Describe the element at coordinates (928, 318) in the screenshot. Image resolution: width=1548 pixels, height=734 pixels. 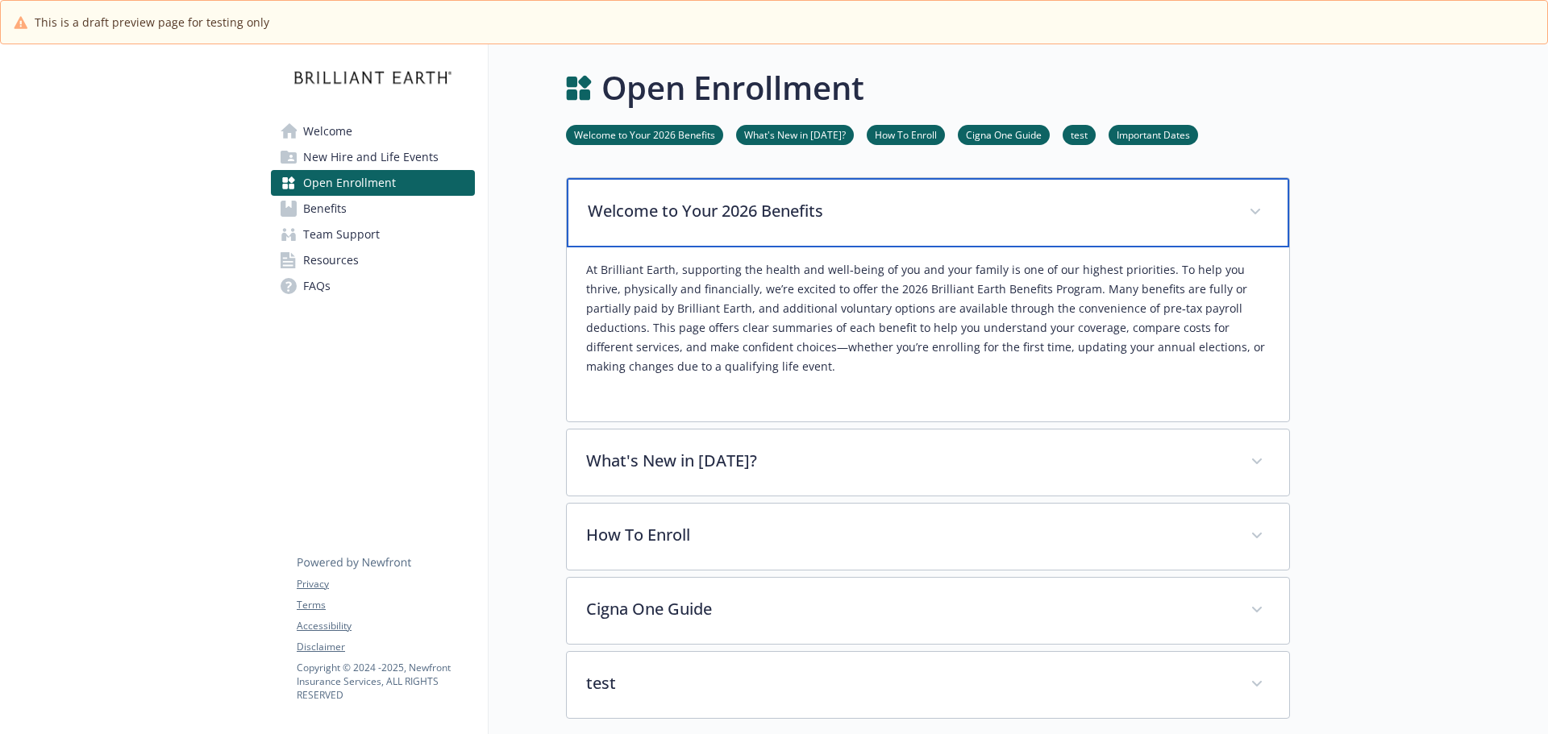
I see `p: At Brilliant Earth, supporting the health and well‑being of you and your family is one of our hig...` at that location.